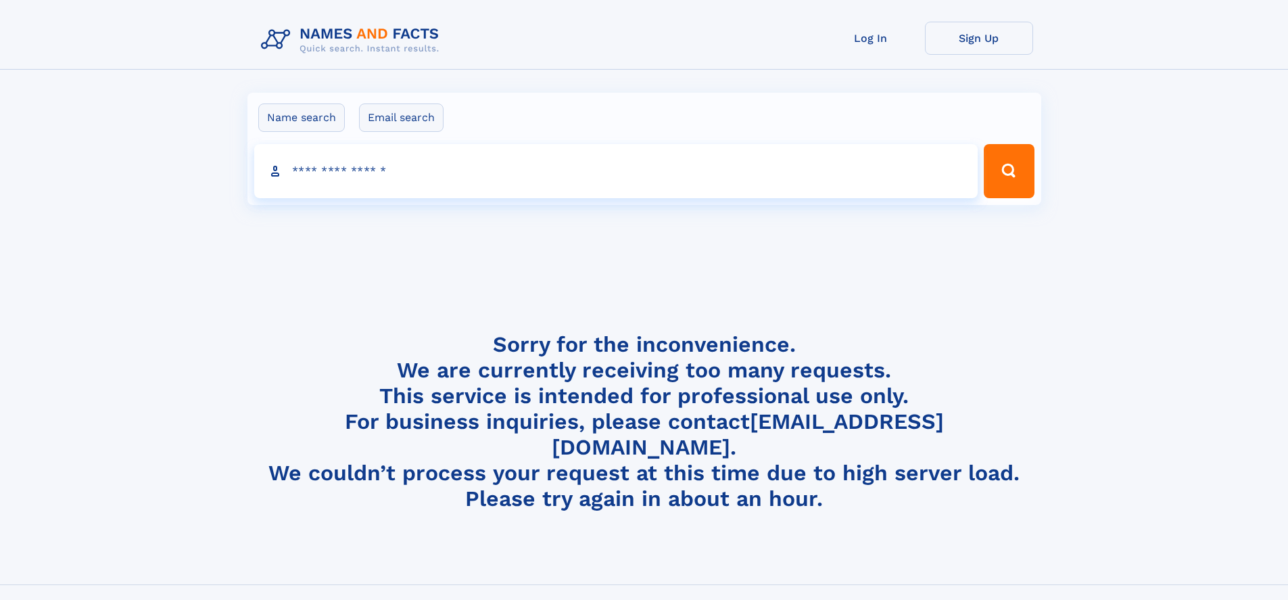 Image resolution: width=1288 pixels, height=600 pixels. Describe the element at coordinates (871, 38) in the screenshot. I see `a: Log In` at that location.